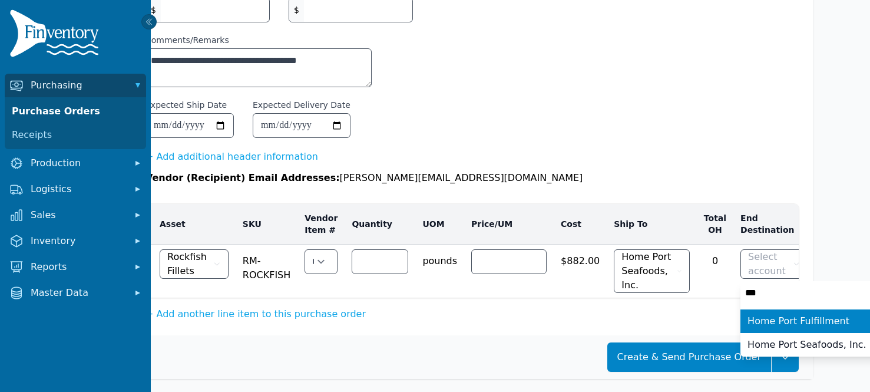  Describe the element at coordinates (266, 224) in the screenshot. I see `th: SKU` at that location.